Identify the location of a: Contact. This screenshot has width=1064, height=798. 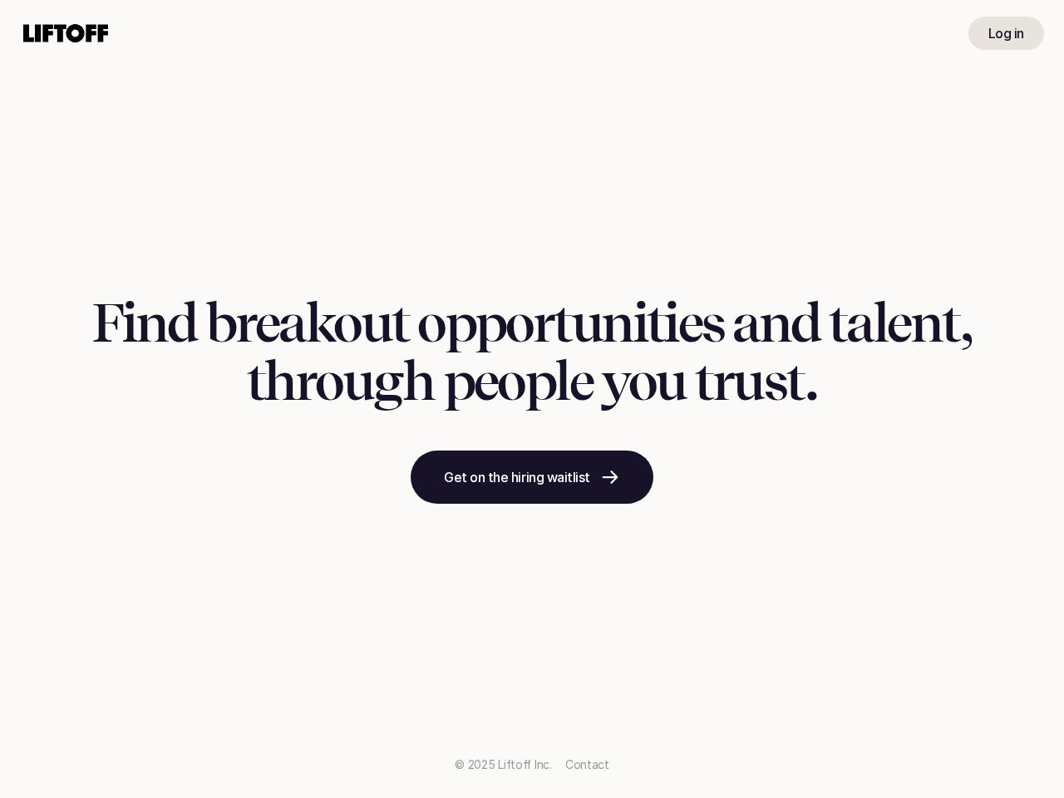
(587, 765).